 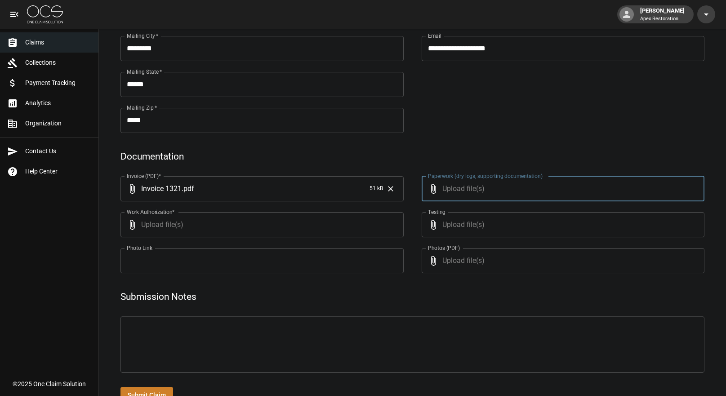 I want to click on div: © 2025 One Claim Solution, so click(x=49, y=384).